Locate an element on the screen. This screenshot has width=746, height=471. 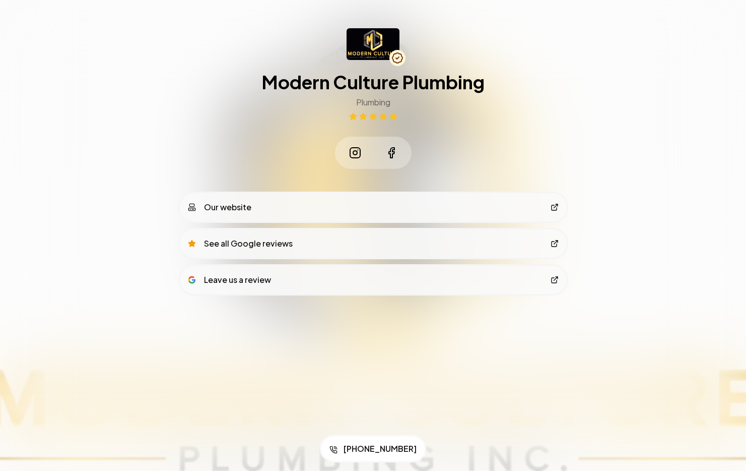
a: google logoLeave us a review is located at coordinates (373, 280).